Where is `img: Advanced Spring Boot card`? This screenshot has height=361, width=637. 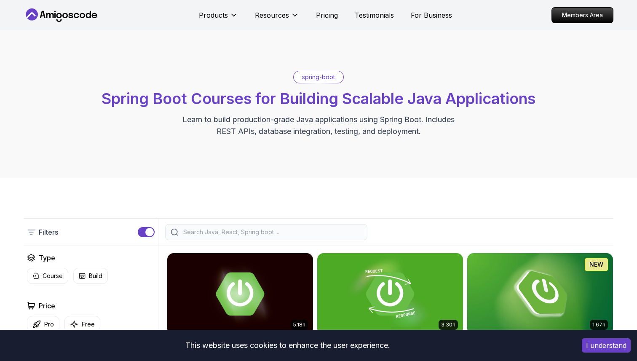 img: Advanced Spring Boot card is located at coordinates (240, 294).